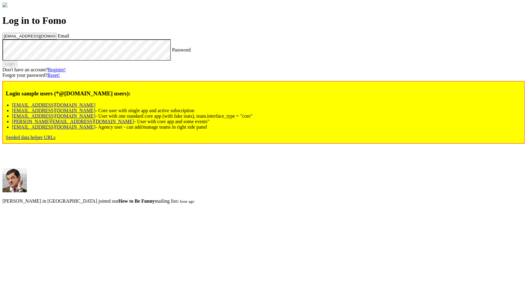  I want to click on img: fomo-logo-gray.svg, so click(5, 5).